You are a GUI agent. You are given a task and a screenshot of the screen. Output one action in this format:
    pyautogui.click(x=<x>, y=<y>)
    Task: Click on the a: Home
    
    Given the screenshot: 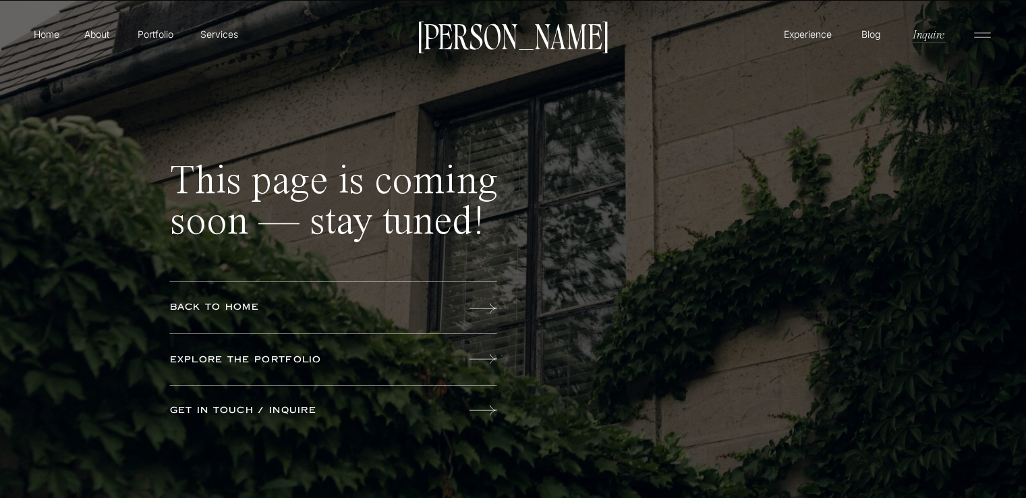 What is the action you would take?
    pyautogui.click(x=47, y=34)
    